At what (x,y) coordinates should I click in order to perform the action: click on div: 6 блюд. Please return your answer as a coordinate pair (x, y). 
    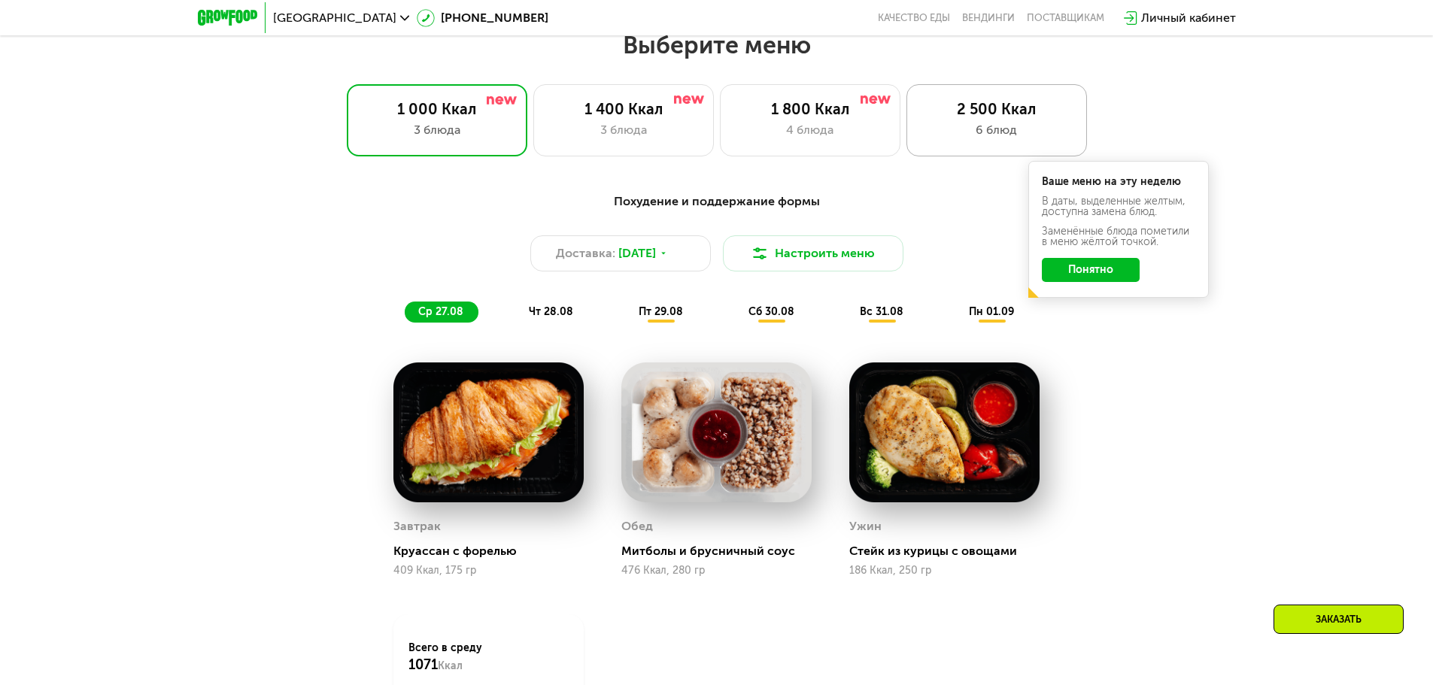
    Looking at the image, I should click on (997, 130).